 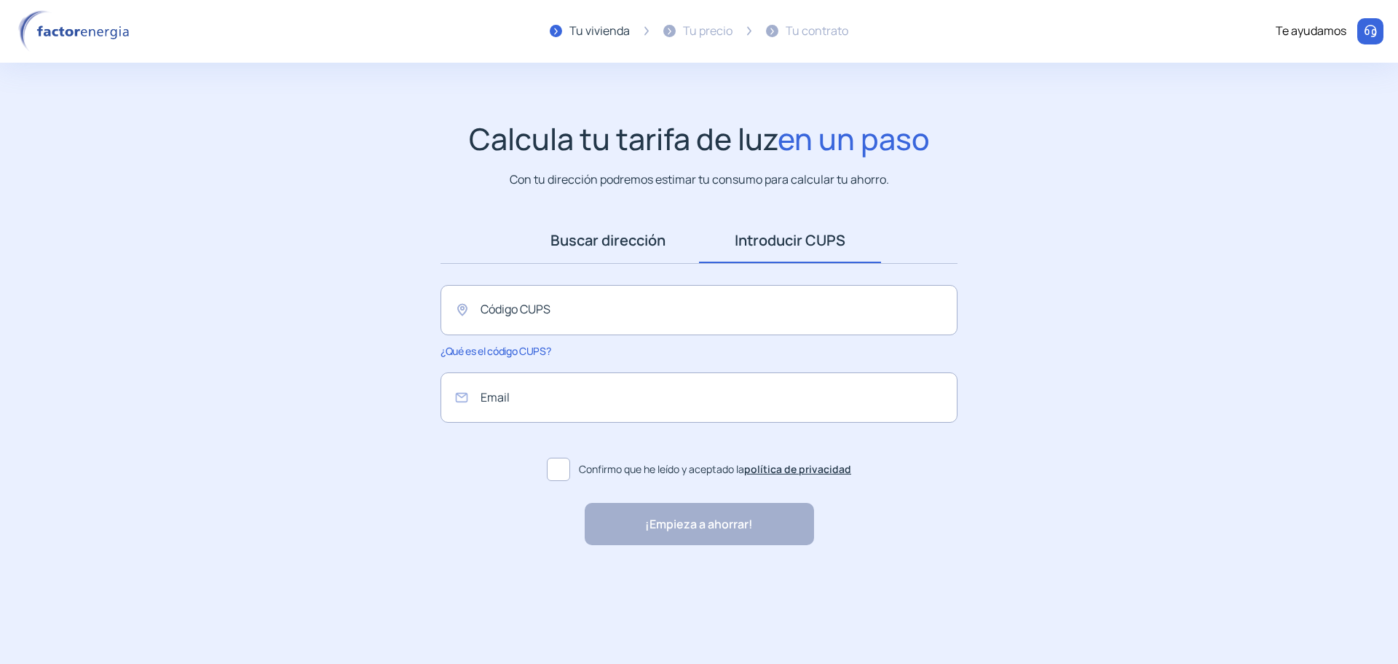 I want to click on img: llamar, so click(x=1371, y=31).